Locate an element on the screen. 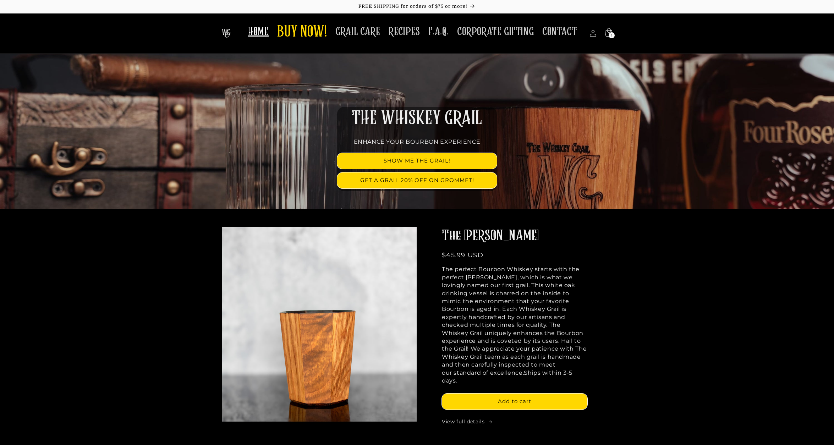 This screenshot has width=834, height=445. a: SHOW ME THE GRAIL! is located at coordinates (417, 161).